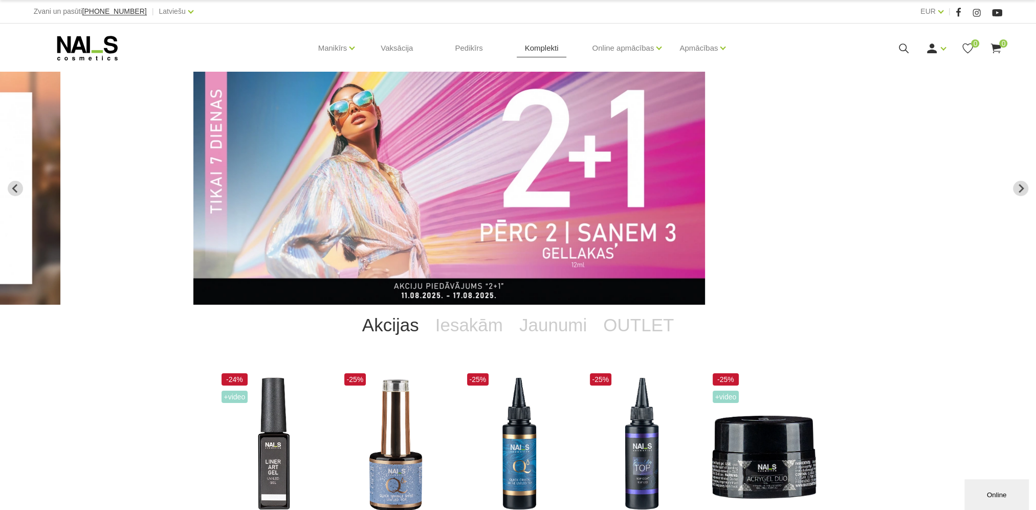  I want to click on div: Online, so click(32, 17).